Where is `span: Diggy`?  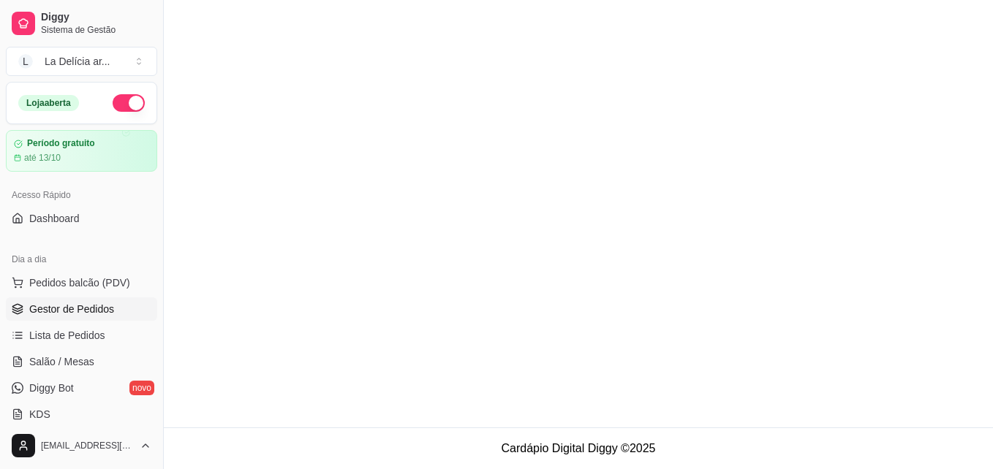
span: Diggy is located at coordinates (96, 18).